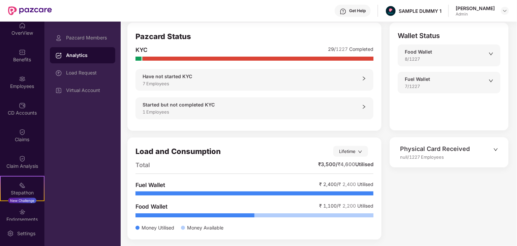 The height and width of the screenshot is (246, 517). I want to click on div: Virtual Account, so click(88, 90).